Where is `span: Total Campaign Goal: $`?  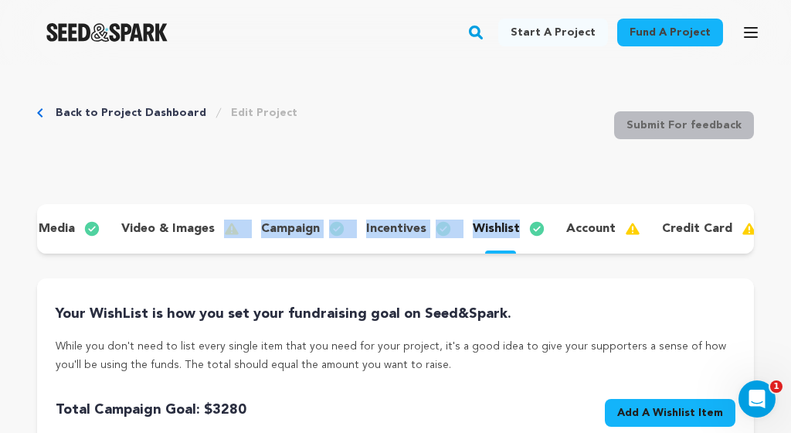 span: Total Campaign Goal: $ is located at coordinates (151, 410).